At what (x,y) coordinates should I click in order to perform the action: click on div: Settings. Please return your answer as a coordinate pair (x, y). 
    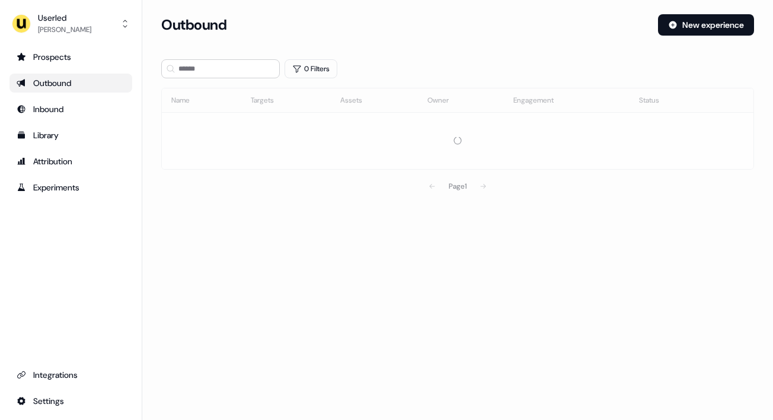
    Looking at the image, I should click on (71, 401).